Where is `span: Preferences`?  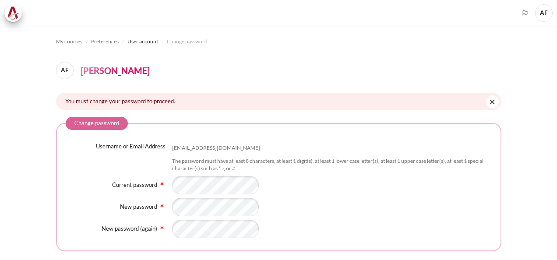
span: Preferences is located at coordinates (105, 42).